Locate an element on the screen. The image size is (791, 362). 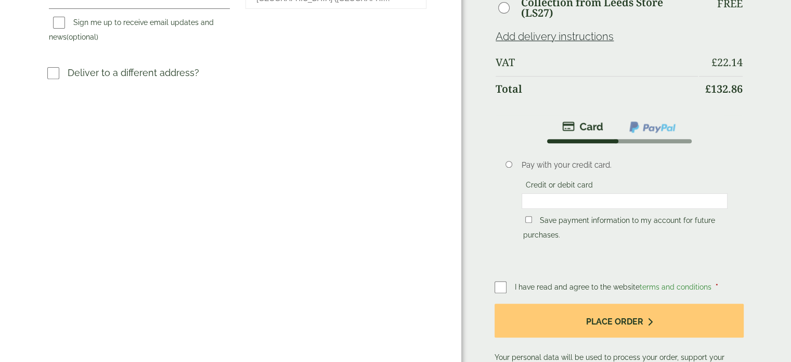
button: Place order is located at coordinates (619, 320).